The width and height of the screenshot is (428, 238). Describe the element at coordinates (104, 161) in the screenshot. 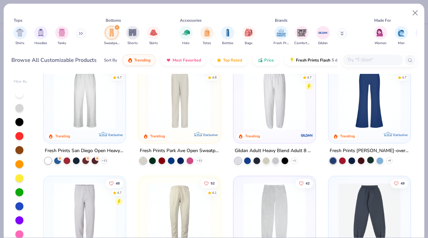

I see `span: + 11` at that location.